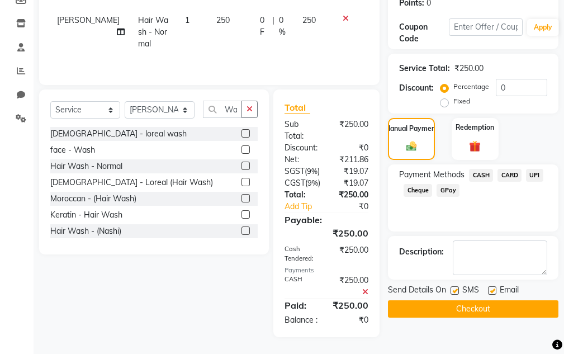 The height and width of the screenshot is (354, 564). What do you see at coordinates (471, 87) in the screenshot?
I see `label: Percentage` at bounding box center [471, 87].